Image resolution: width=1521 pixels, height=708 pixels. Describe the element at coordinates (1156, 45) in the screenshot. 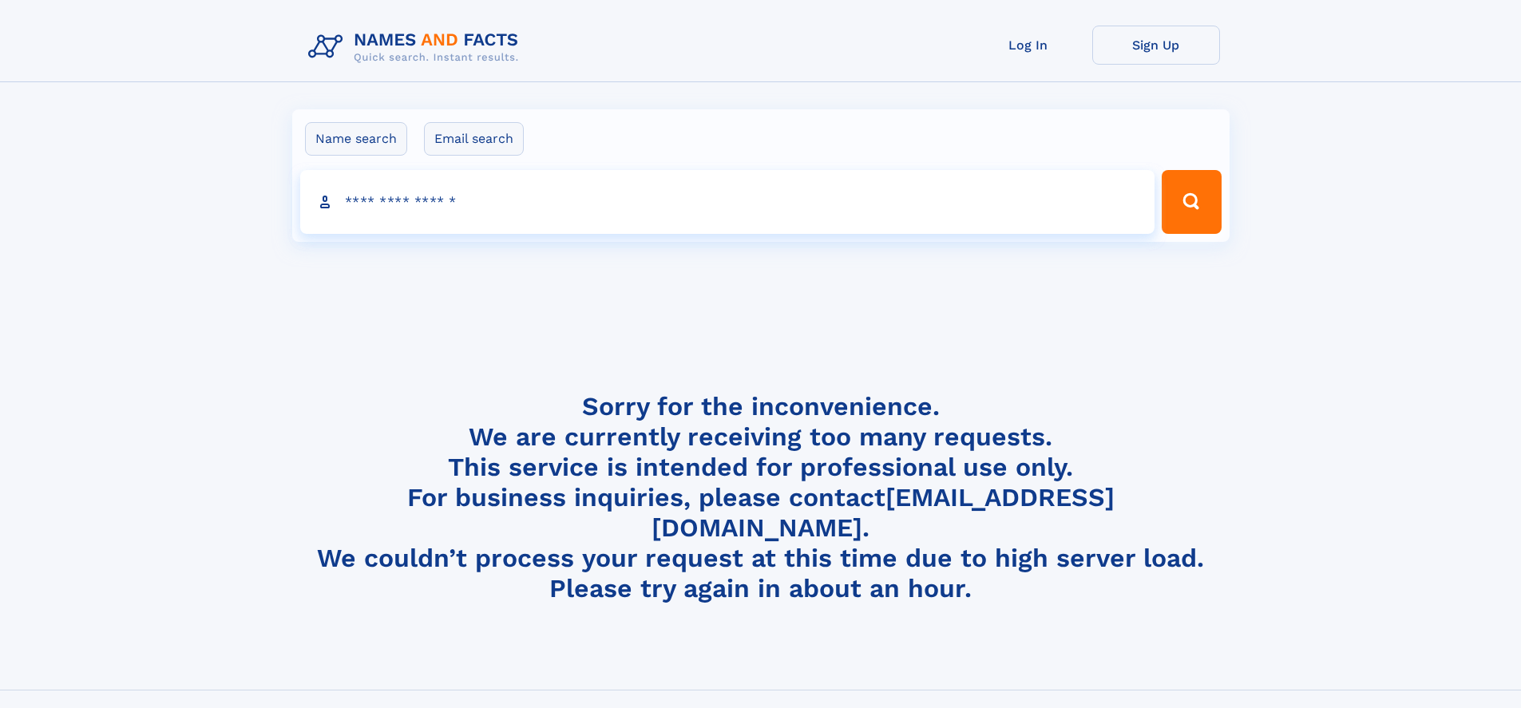

I see `a: Sign Up` at that location.